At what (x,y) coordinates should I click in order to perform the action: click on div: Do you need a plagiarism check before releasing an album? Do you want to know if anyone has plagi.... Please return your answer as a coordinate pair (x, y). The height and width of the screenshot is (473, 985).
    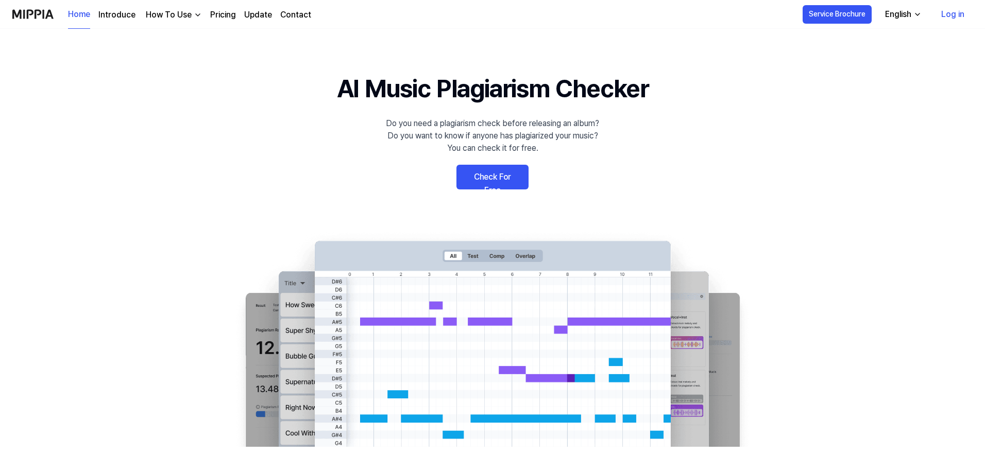
    Looking at the image, I should click on (492, 136).